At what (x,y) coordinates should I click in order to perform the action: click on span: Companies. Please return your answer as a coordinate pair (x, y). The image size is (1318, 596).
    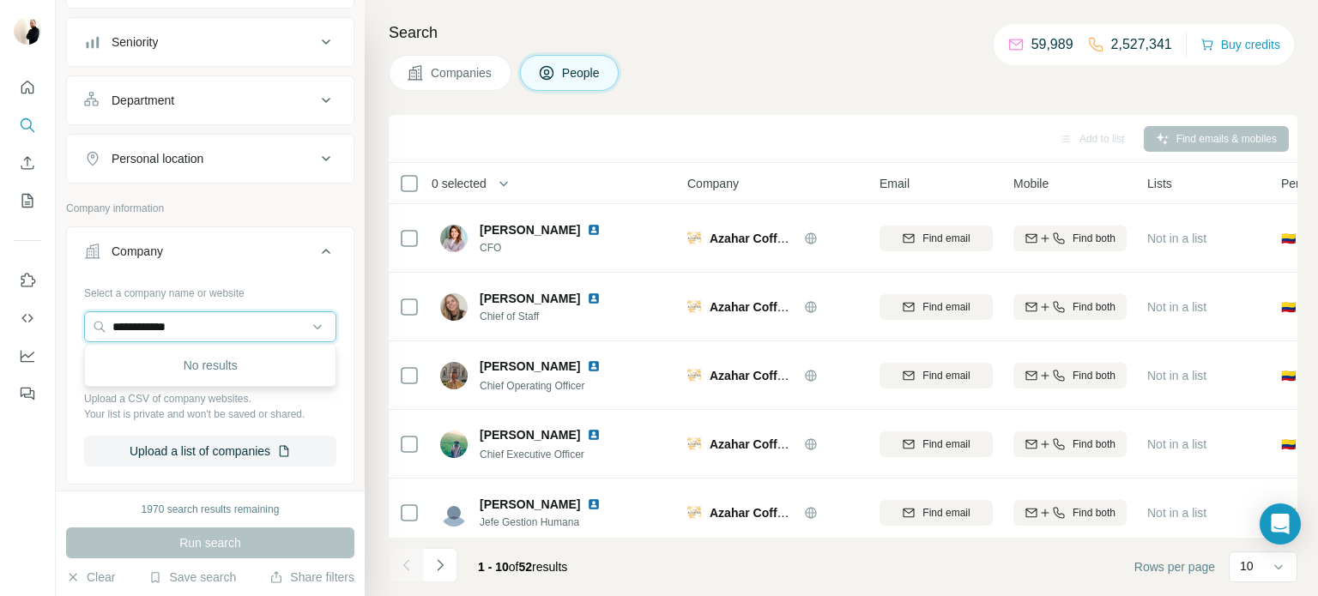
    Looking at the image, I should click on (462, 73).